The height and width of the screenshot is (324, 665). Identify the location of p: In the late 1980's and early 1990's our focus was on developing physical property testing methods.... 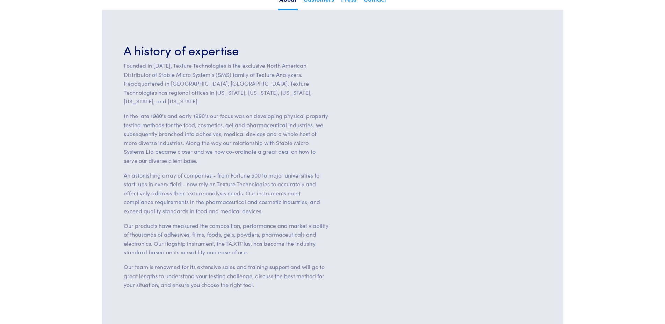
(226, 138).